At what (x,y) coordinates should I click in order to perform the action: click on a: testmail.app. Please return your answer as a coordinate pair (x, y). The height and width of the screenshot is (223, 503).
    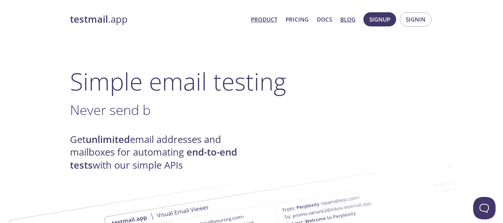
    Looking at the image, I should click on (158, 19).